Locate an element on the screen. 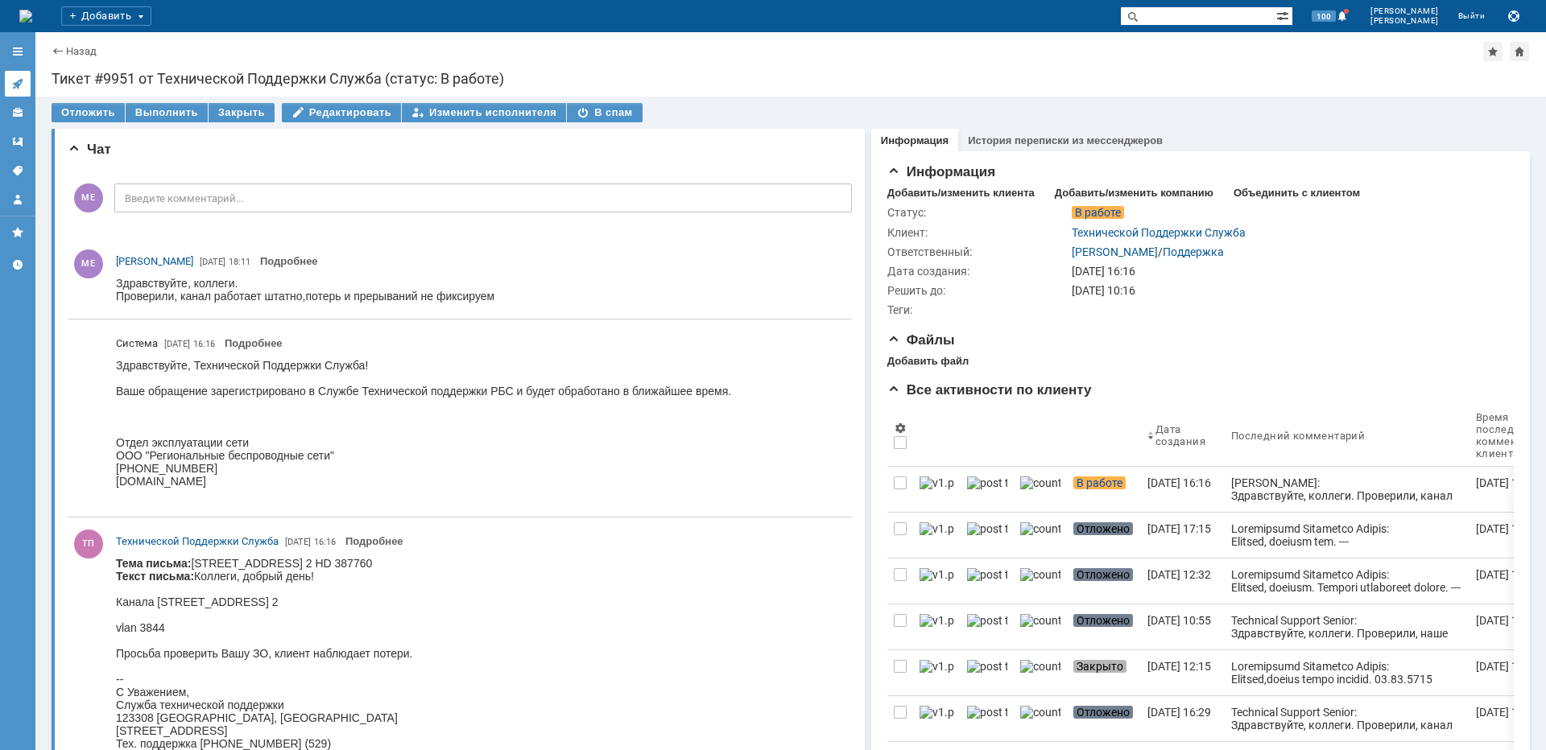 This screenshot has height=750, width=1546. span: Закрыто is located at coordinates (1100, 667).